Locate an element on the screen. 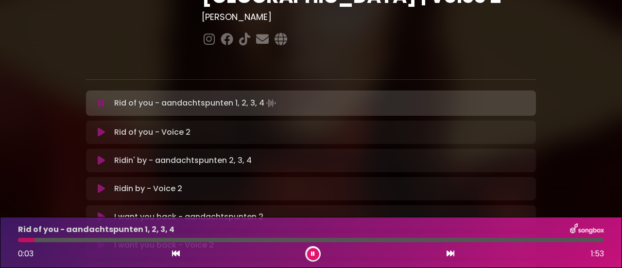 The height and width of the screenshot is (268, 622). p: I want you back - aandachtspunten 2 is located at coordinates (189, 217).